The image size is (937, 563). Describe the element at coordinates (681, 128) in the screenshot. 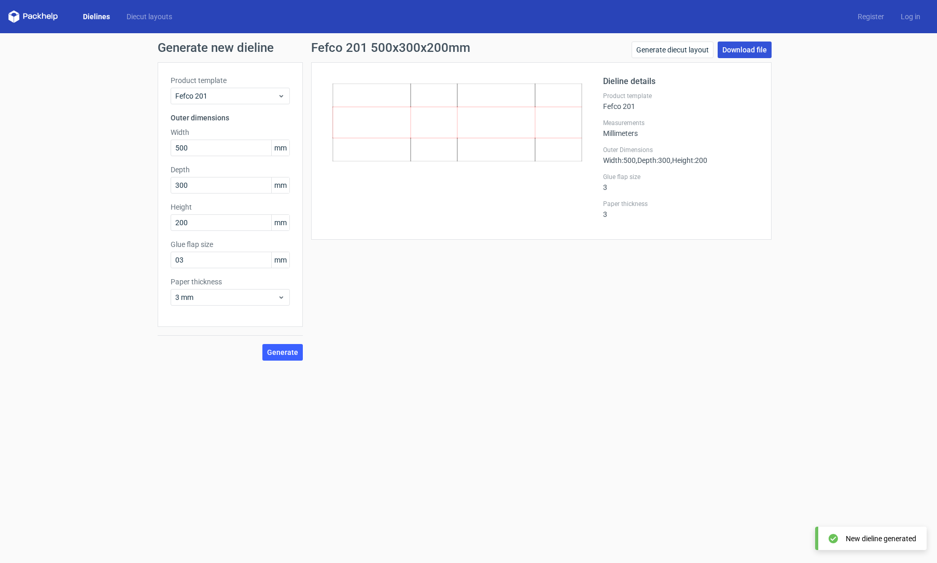

I see `div: Millimeters` at that location.